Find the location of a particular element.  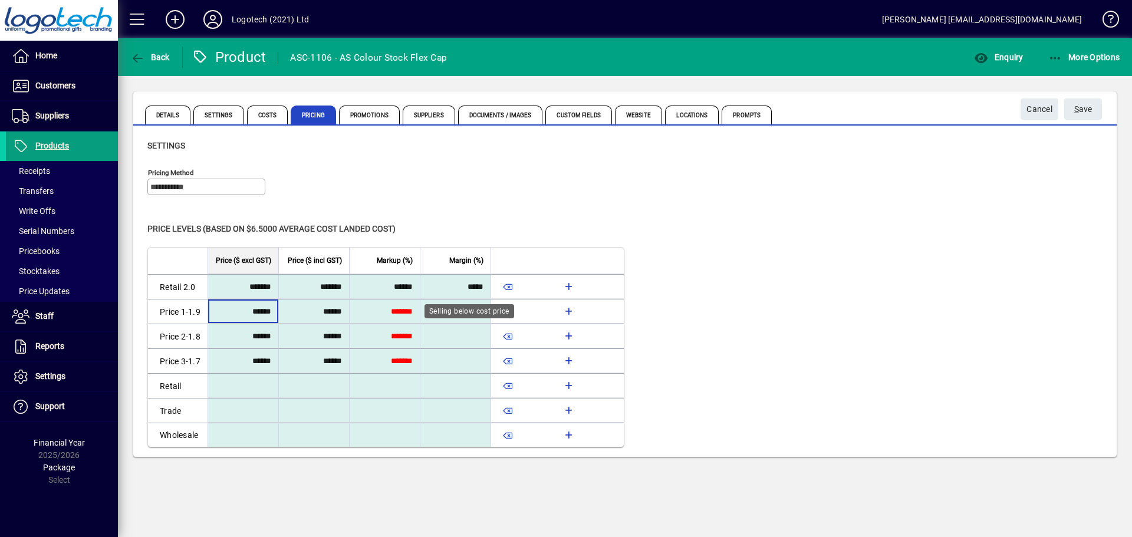

a: Home is located at coordinates (62, 56).